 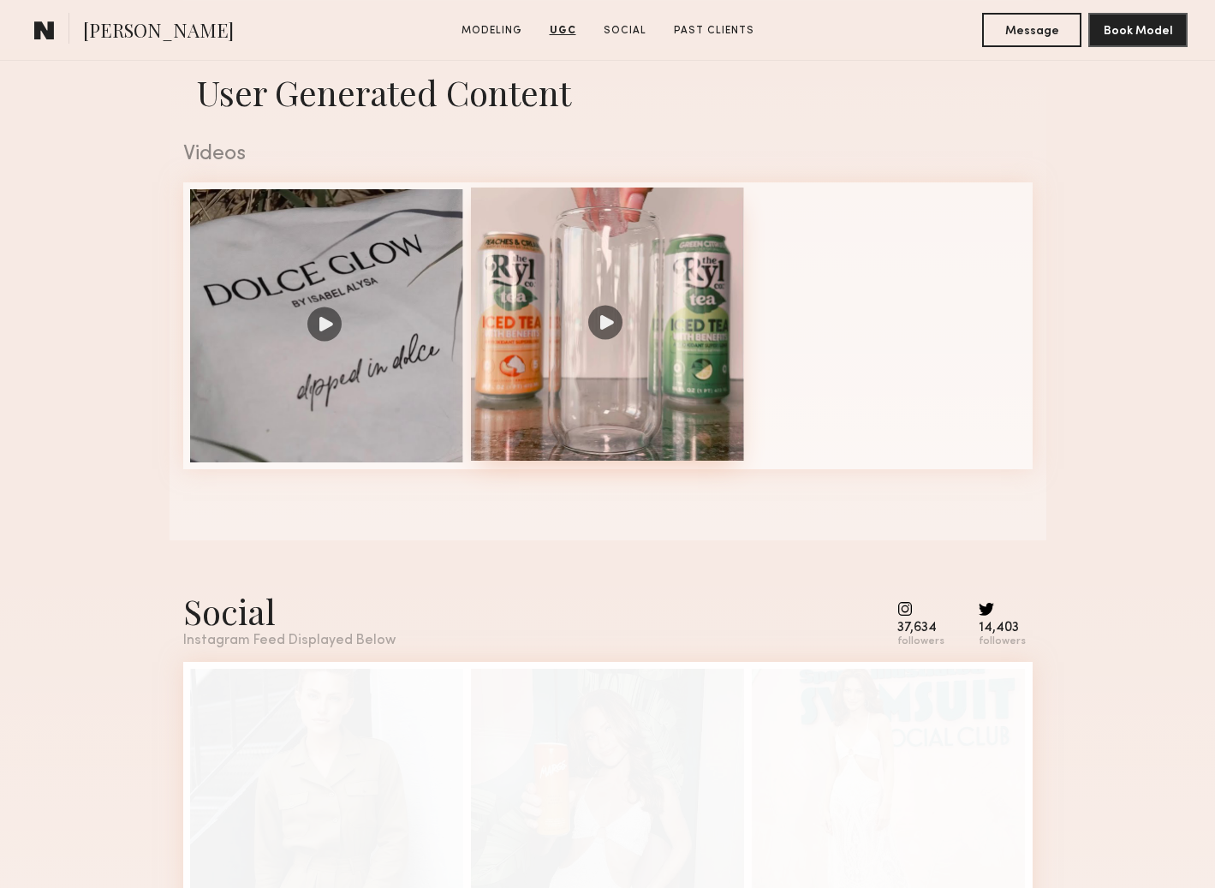 What do you see at coordinates (1002, 628) in the screenshot?
I see `div: 14,403` at bounding box center [1002, 628].